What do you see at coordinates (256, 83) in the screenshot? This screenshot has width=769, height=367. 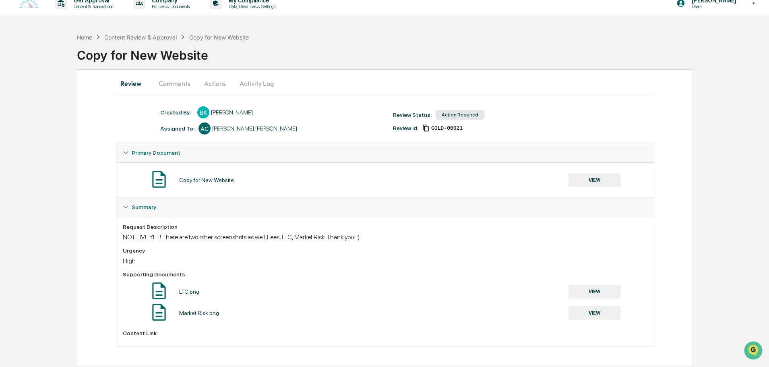 I see `button: Activity Log` at bounding box center [256, 83].